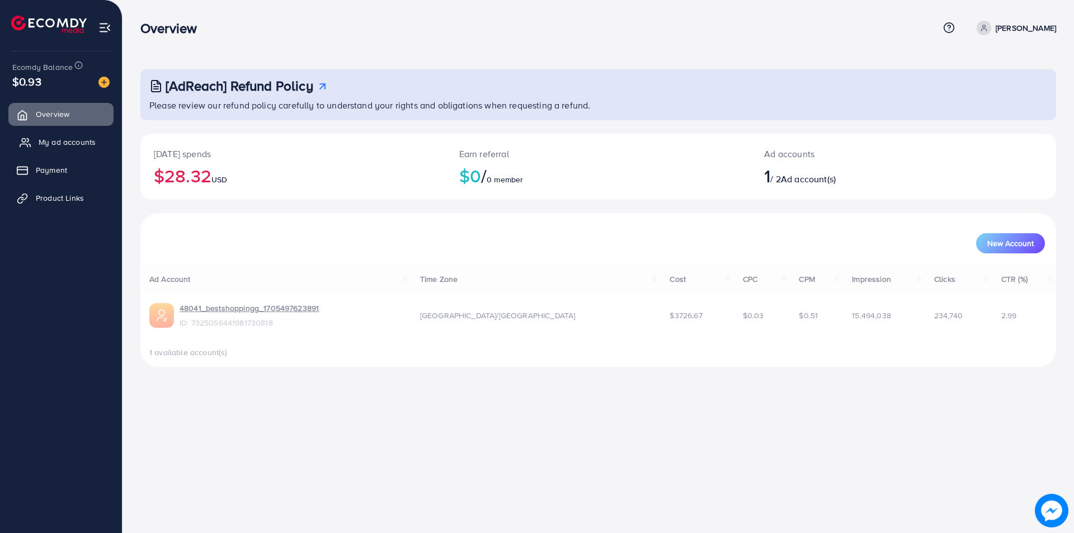 Image resolution: width=1074 pixels, height=533 pixels. What do you see at coordinates (27, 81) in the screenshot?
I see `span: $0.93` at bounding box center [27, 81].